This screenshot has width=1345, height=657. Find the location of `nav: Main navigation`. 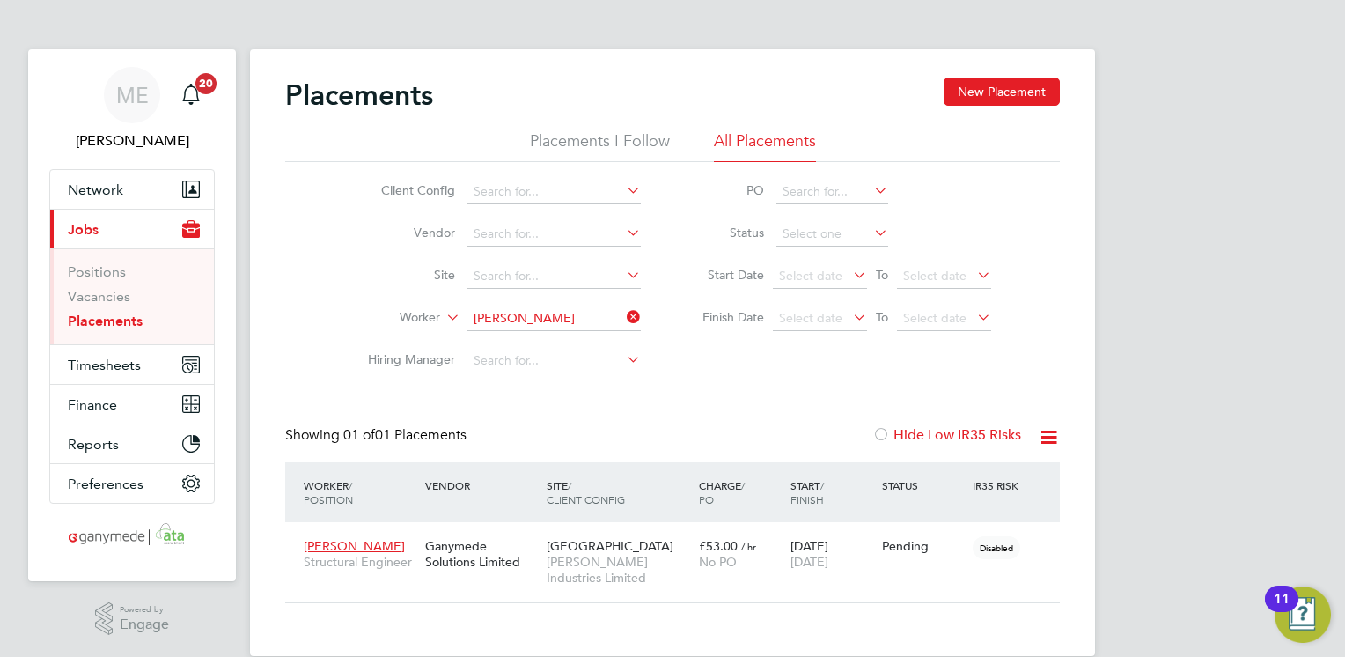

nav: Main navigation is located at coordinates (132, 315).